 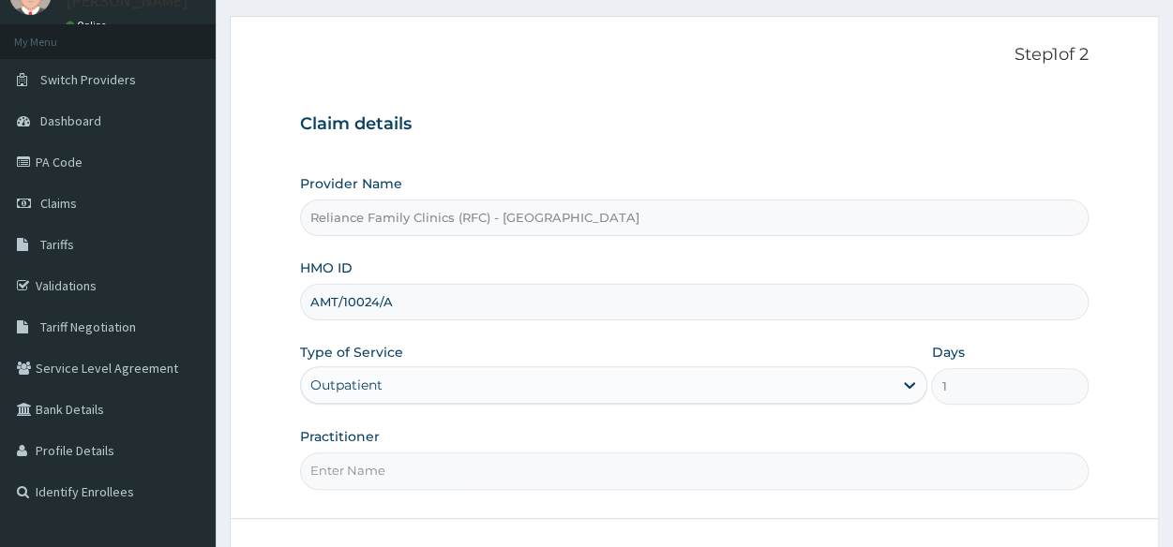 What do you see at coordinates (57, 245) in the screenshot?
I see `span: Tariffs` at bounding box center [57, 245].